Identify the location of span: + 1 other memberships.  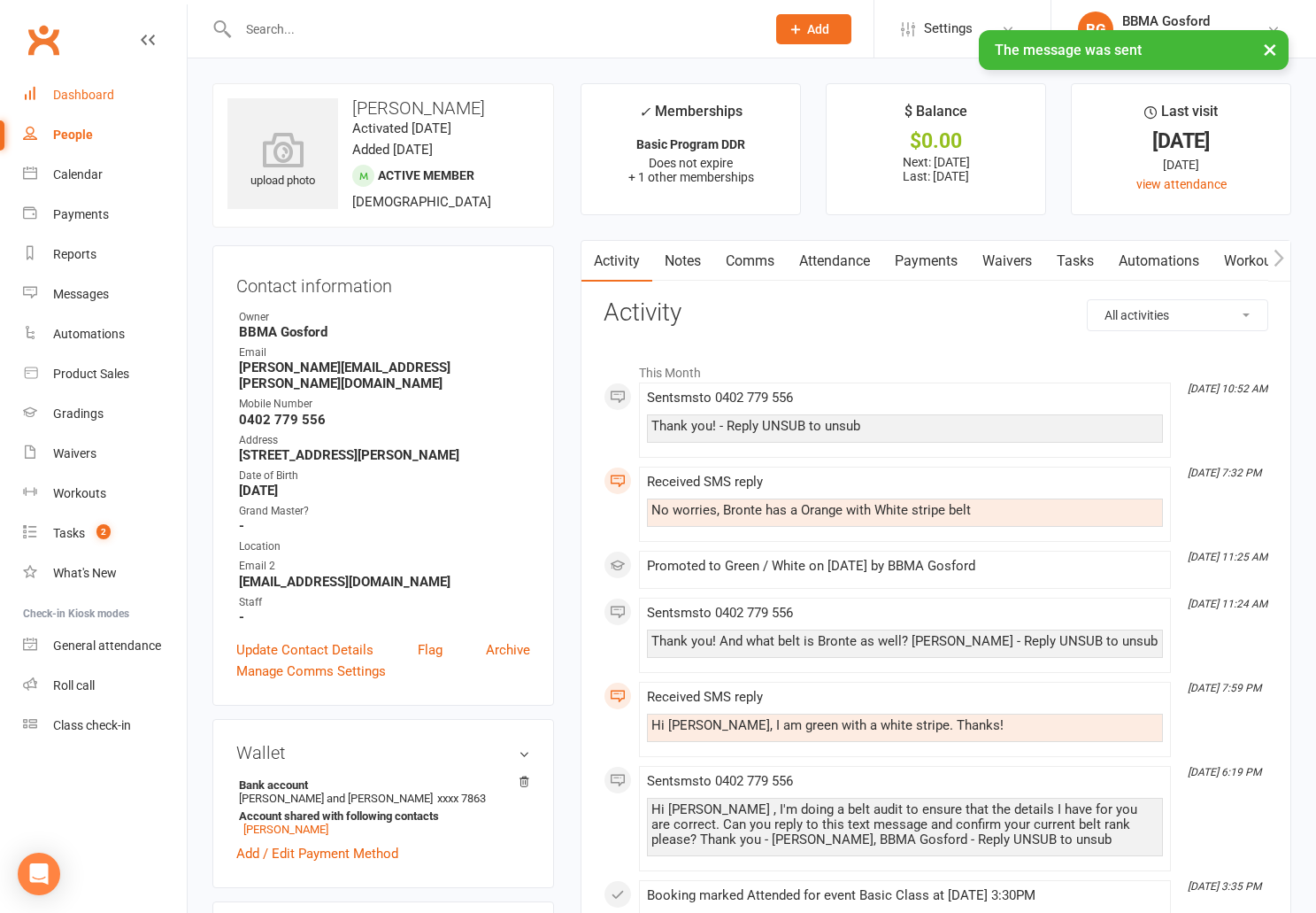
(691, 177).